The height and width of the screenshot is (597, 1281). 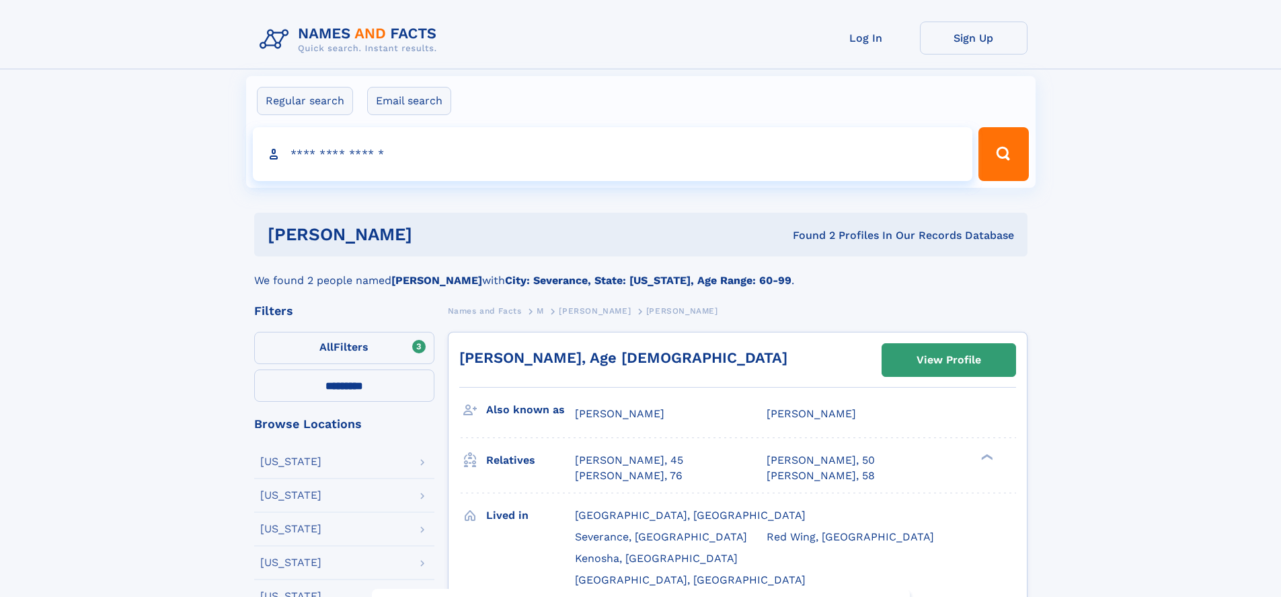 I want to click on button: Search Button, so click(x=1004, y=154).